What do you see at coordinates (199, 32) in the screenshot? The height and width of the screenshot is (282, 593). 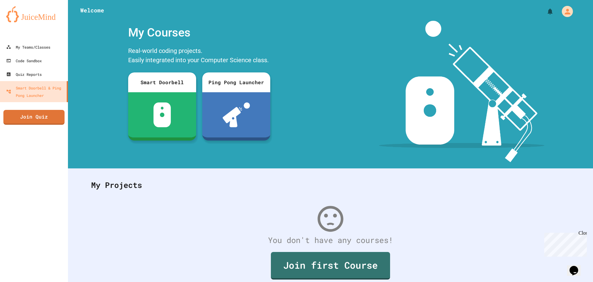 I see `div: My Courses` at bounding box center [199, 32].